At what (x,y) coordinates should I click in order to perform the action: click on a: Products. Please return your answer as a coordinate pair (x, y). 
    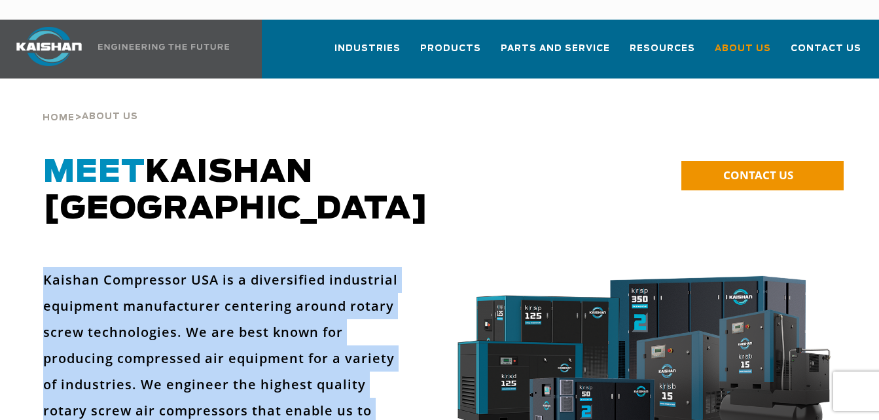
    Looking at the image, I should click on (450, 54).